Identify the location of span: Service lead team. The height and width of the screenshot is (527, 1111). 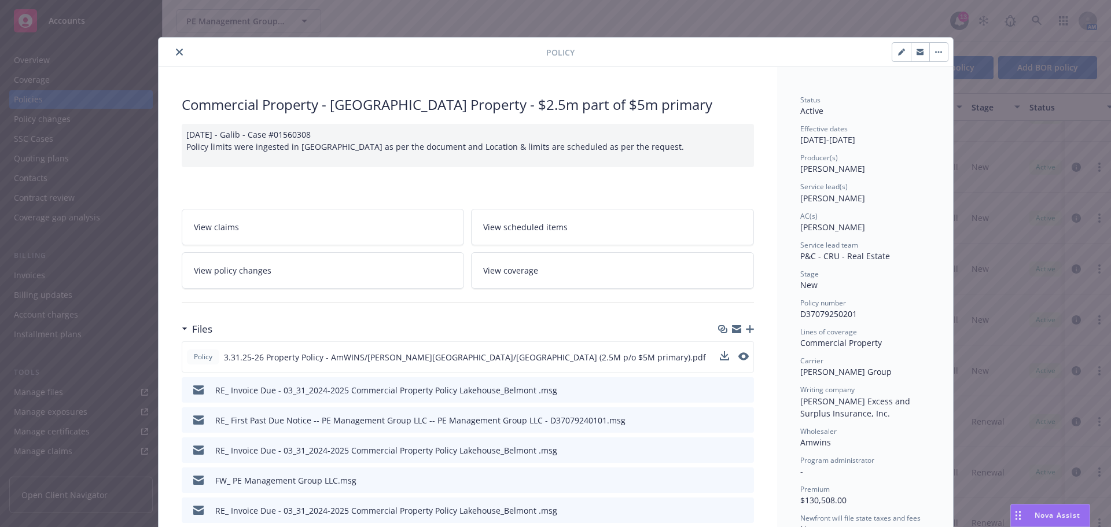
(829, 245).